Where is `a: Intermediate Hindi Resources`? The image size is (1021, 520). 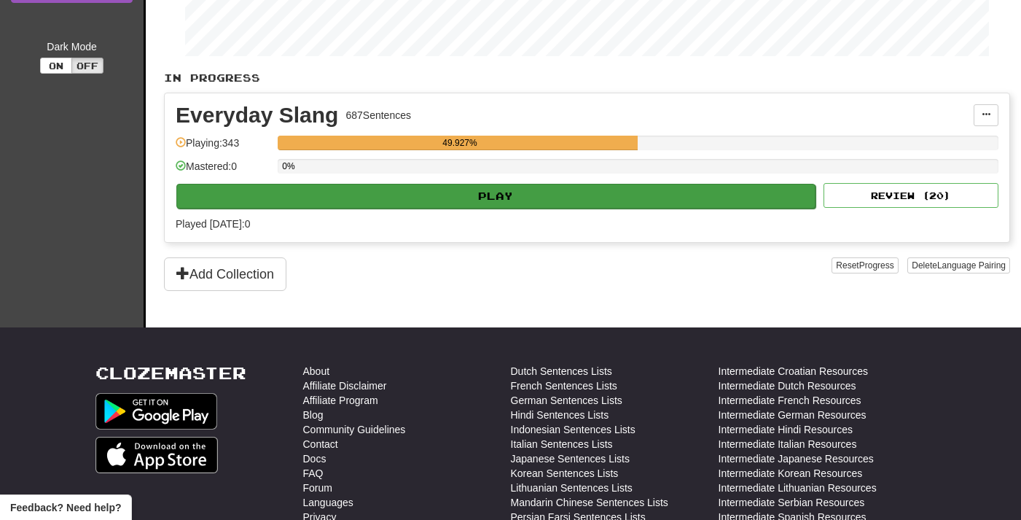 a: Intermediate Hindi Resources is located at coordinates (786, 429).